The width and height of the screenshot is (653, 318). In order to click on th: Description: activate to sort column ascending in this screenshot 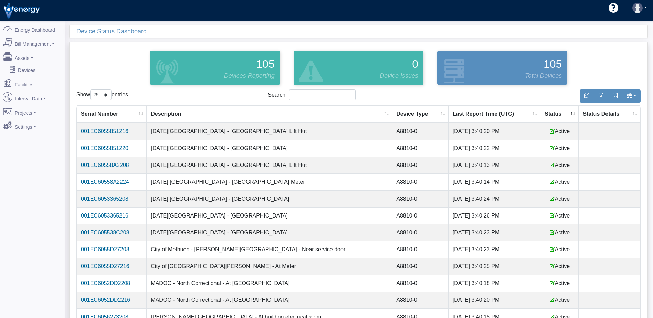, I will do `click(269, 114)`.